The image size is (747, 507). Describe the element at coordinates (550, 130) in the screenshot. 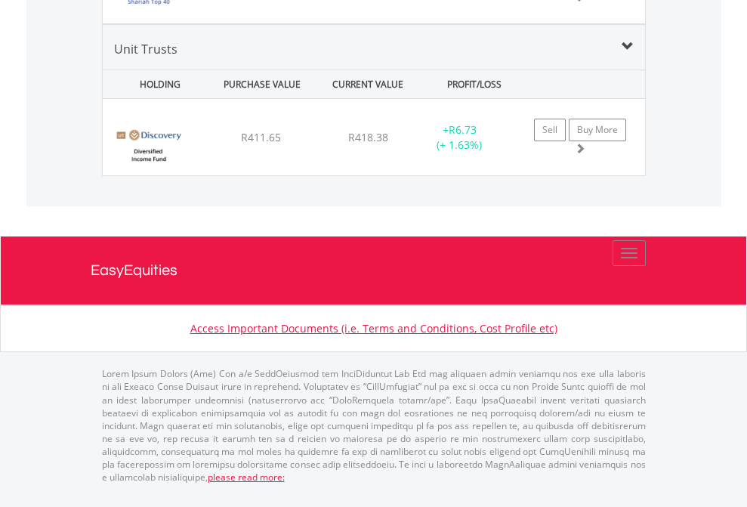

I see `a: Sell` at that location.